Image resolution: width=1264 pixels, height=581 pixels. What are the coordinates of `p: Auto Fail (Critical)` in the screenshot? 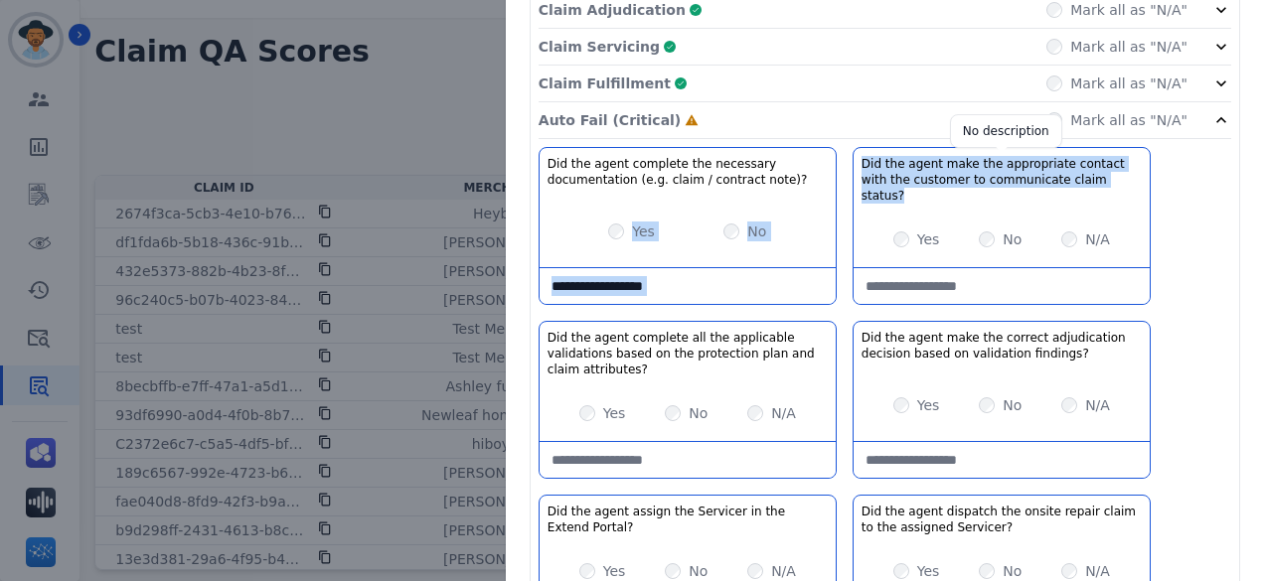 It's located at (609, 120).